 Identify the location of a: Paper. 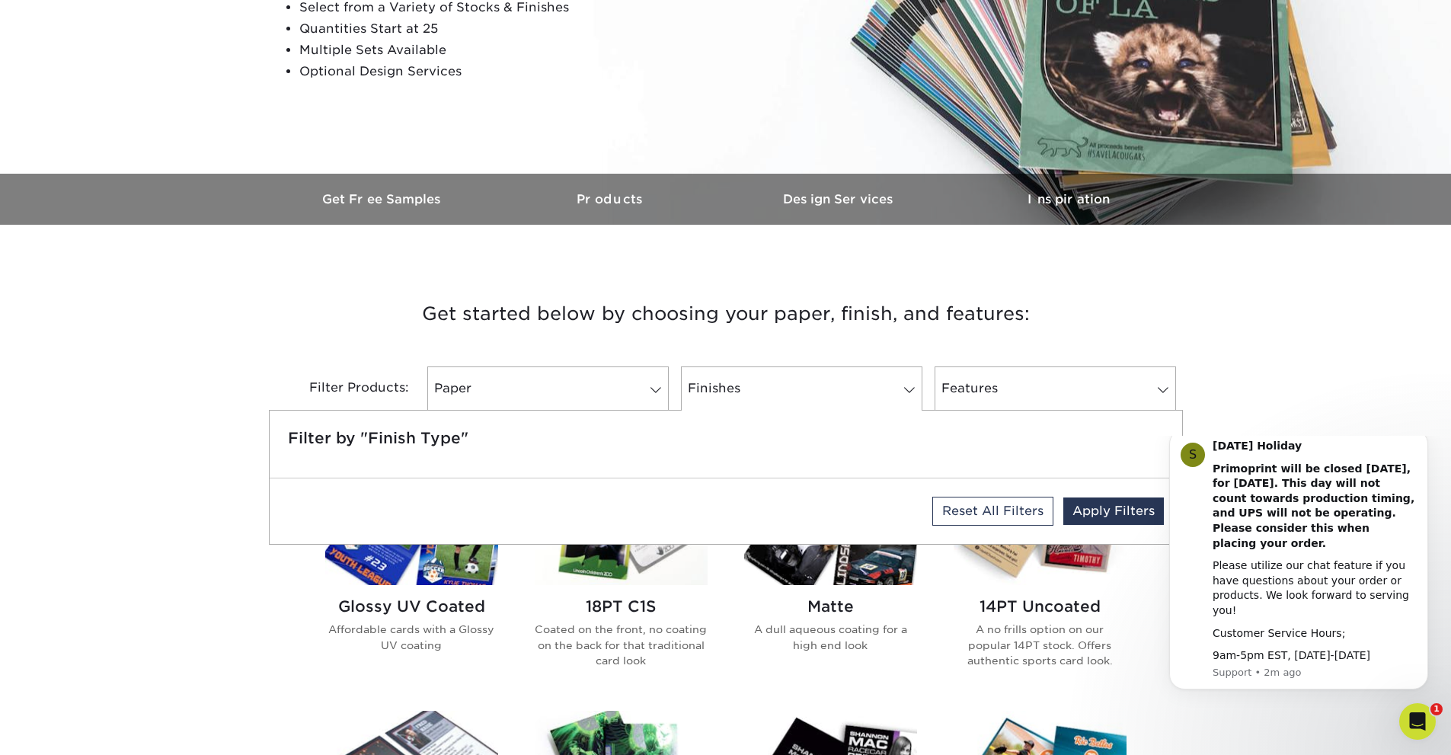
(548, 388).